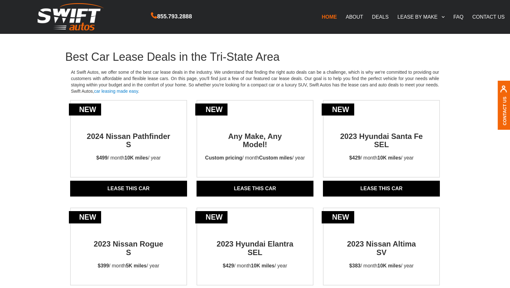 Image resolution: width=510 pixels, height=288 pixels. What do you see at coordinates (505, 111) in the screenshot?
I see `a: Contact Us` at bounding box center [505, 111].